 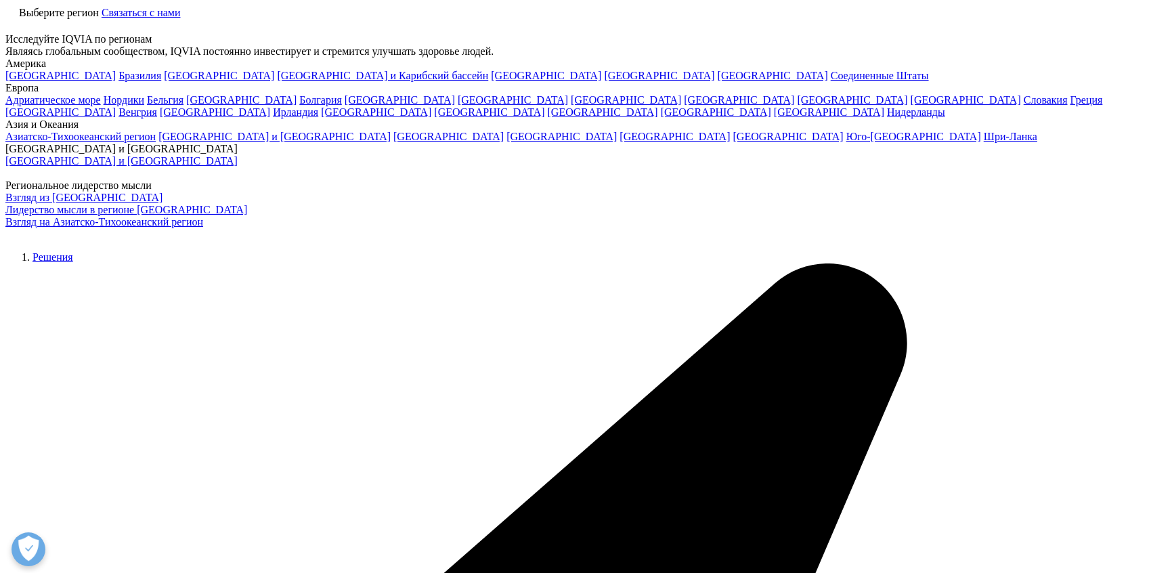 I want to click on a: Греция, so click(x=1086, y=100).